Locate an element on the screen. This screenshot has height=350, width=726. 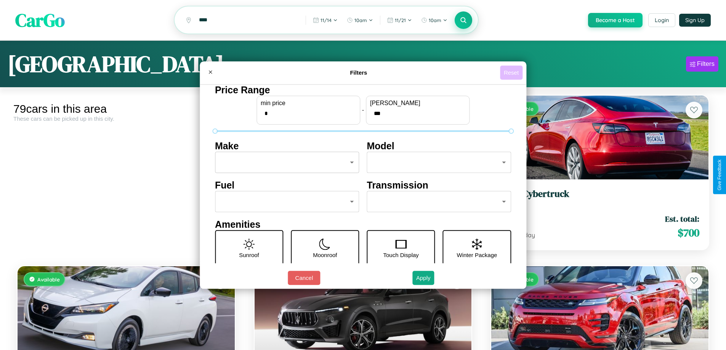
button: Sign Up is located at coordinates (695, 20).